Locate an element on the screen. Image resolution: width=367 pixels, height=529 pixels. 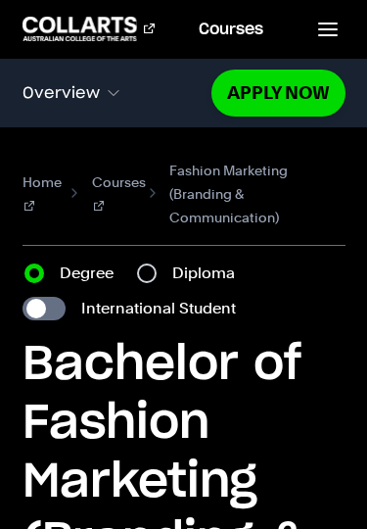
label: Degree is located at coordinates (92, 273).